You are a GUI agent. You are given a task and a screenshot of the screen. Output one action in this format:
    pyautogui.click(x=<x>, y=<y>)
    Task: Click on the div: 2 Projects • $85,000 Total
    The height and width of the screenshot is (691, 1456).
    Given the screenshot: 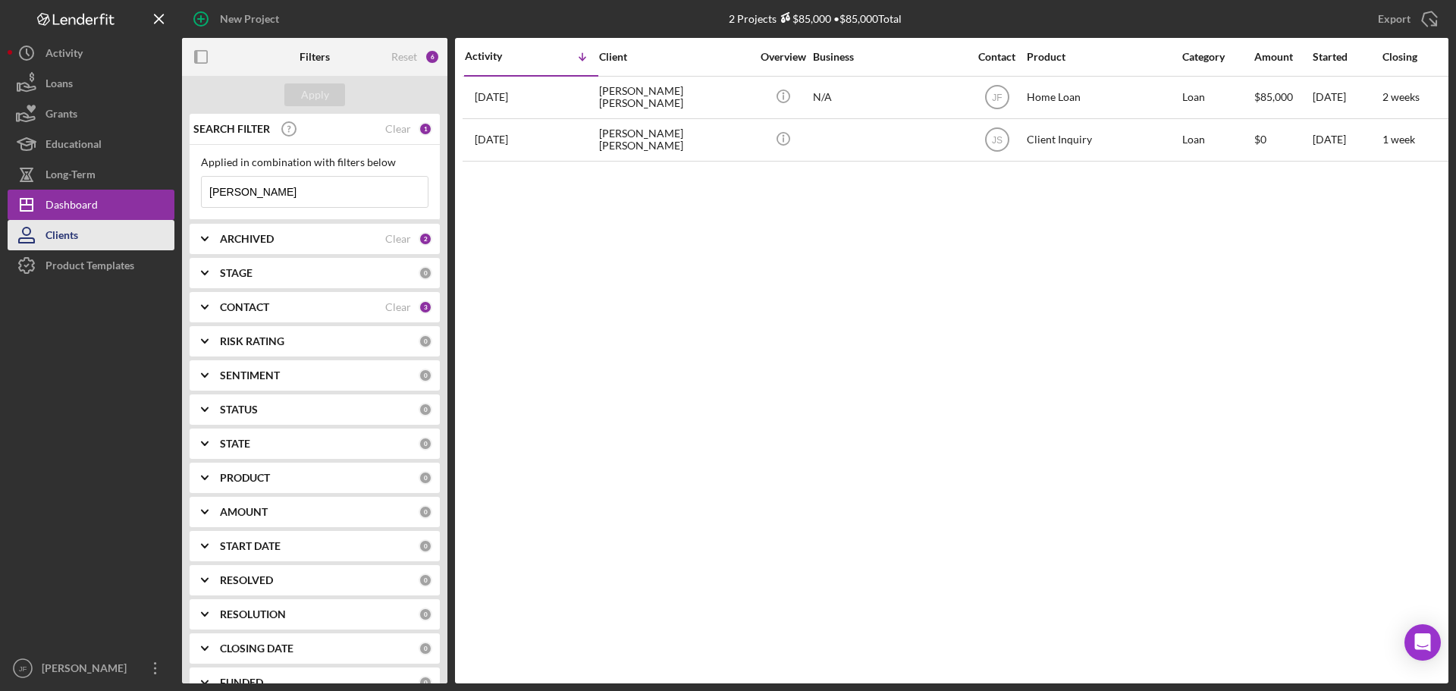 What is the action you would take?
    pyautogui.click(x=815, y=18)
    